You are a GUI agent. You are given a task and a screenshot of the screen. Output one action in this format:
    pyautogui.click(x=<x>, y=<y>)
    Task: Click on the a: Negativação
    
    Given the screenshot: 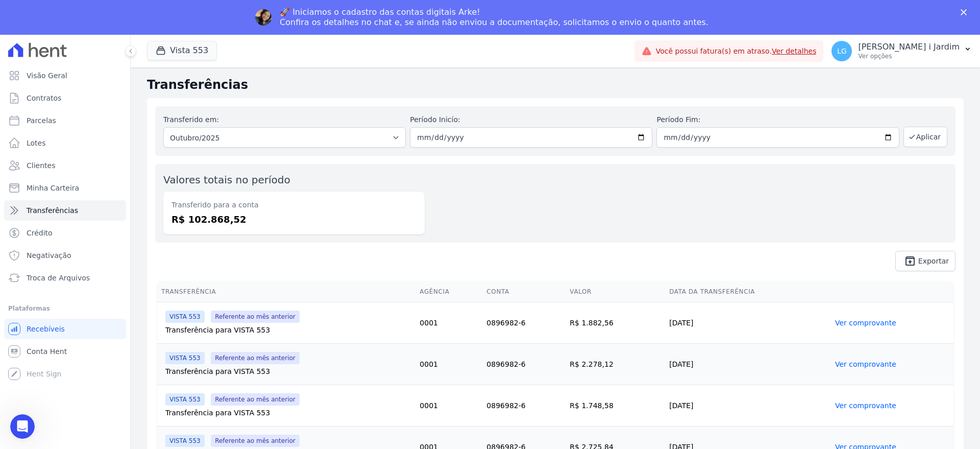 What is the action you would take?
    pyautogui.click(x=65, y=255)
    